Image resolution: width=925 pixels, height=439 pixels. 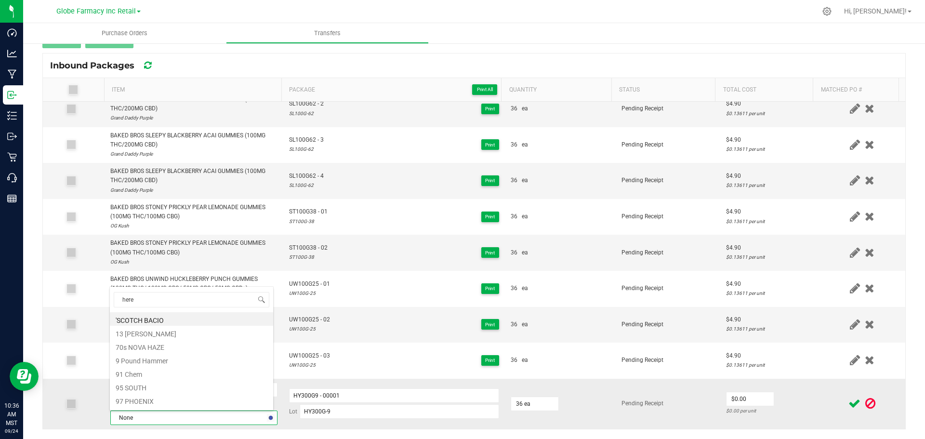 What do you see at coordinates (327, 33) in the screenshot?
I see `span: Transfers` at bounding box center [327, 33].